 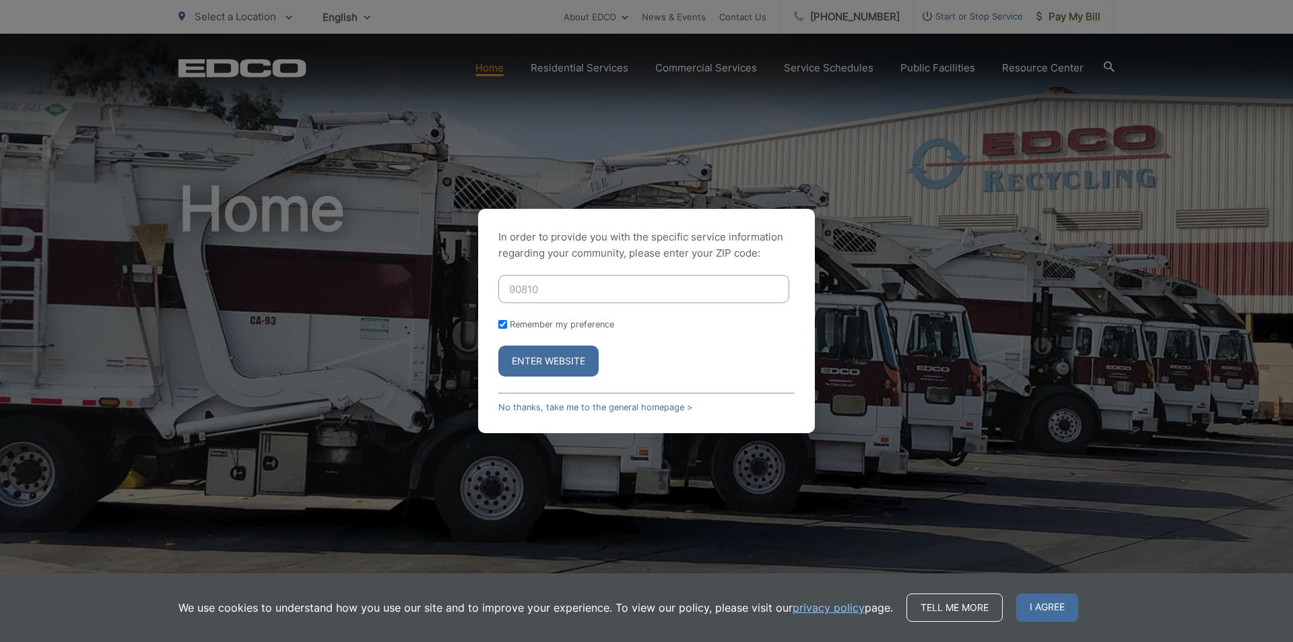 I want to click on a: Tell me more, so click(x=954, y=607).